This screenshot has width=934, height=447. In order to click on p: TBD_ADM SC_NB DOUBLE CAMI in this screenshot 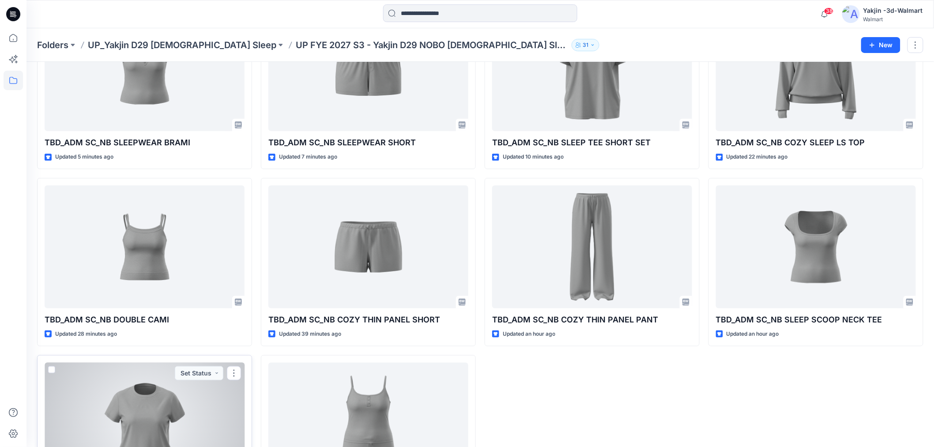, I will do `click(144, 319)`.